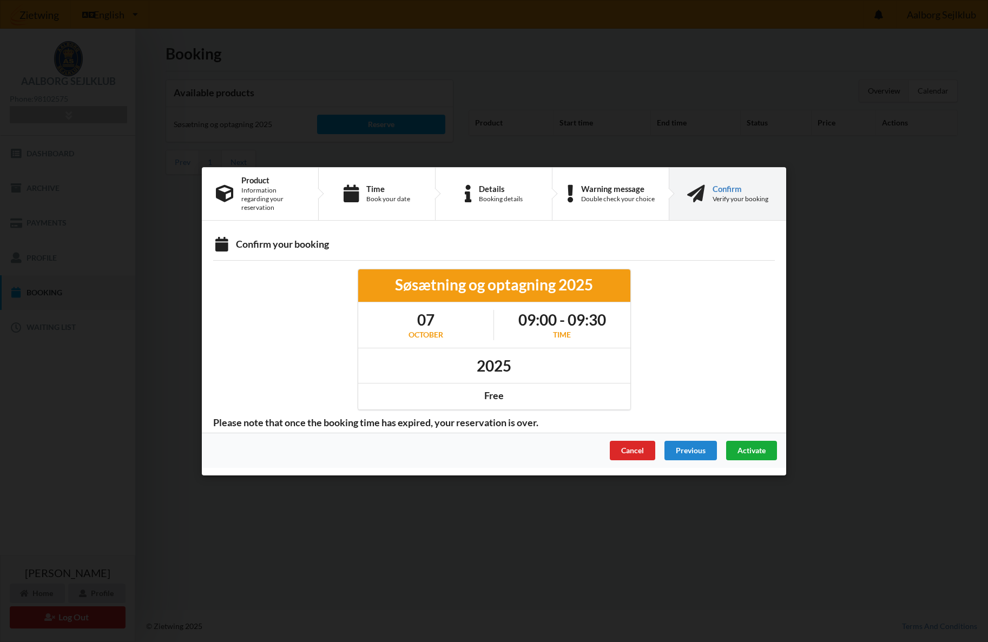 The height and width of the screenshot is (642, 988). I want to click on div: Previous, so click(690, 450).